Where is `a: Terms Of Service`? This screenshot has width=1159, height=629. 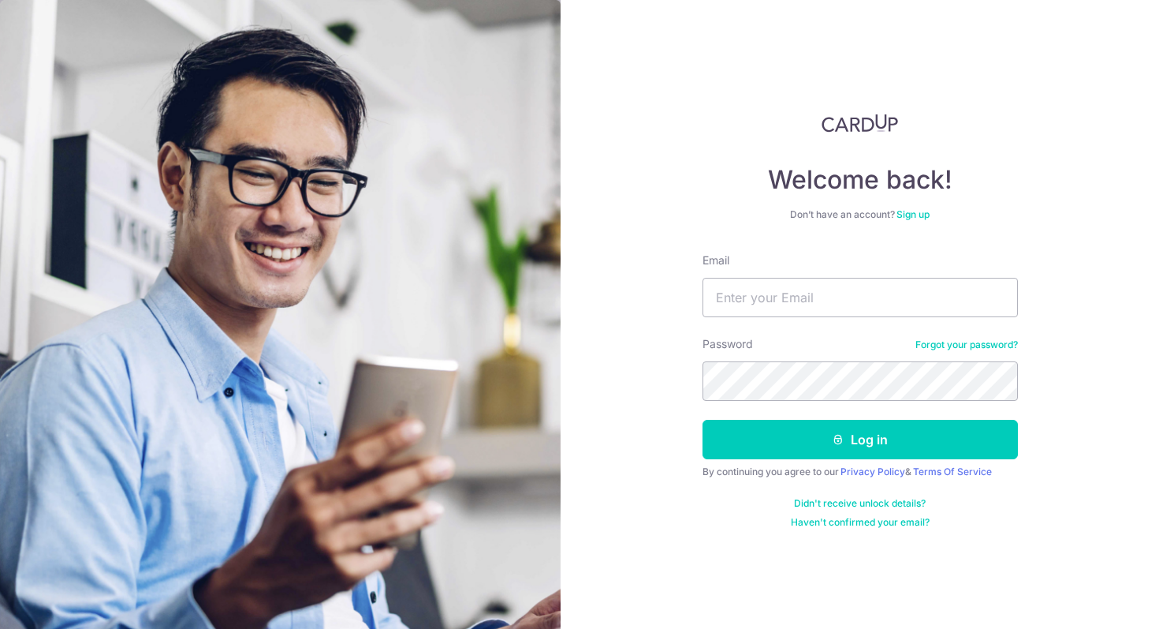
a: Terms Of Service is located at coordinates (953, 471).